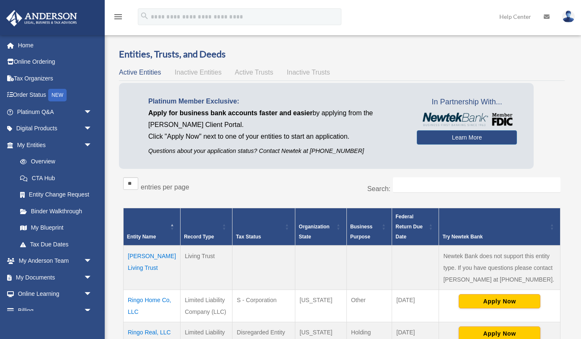 The width and height of the screenshot is (581, 339). What do you see at coordinates (416, 227) in the screenshot?
I see `th: Federal Return Due Date: Activate to sort` at bounding box center [416, 227].